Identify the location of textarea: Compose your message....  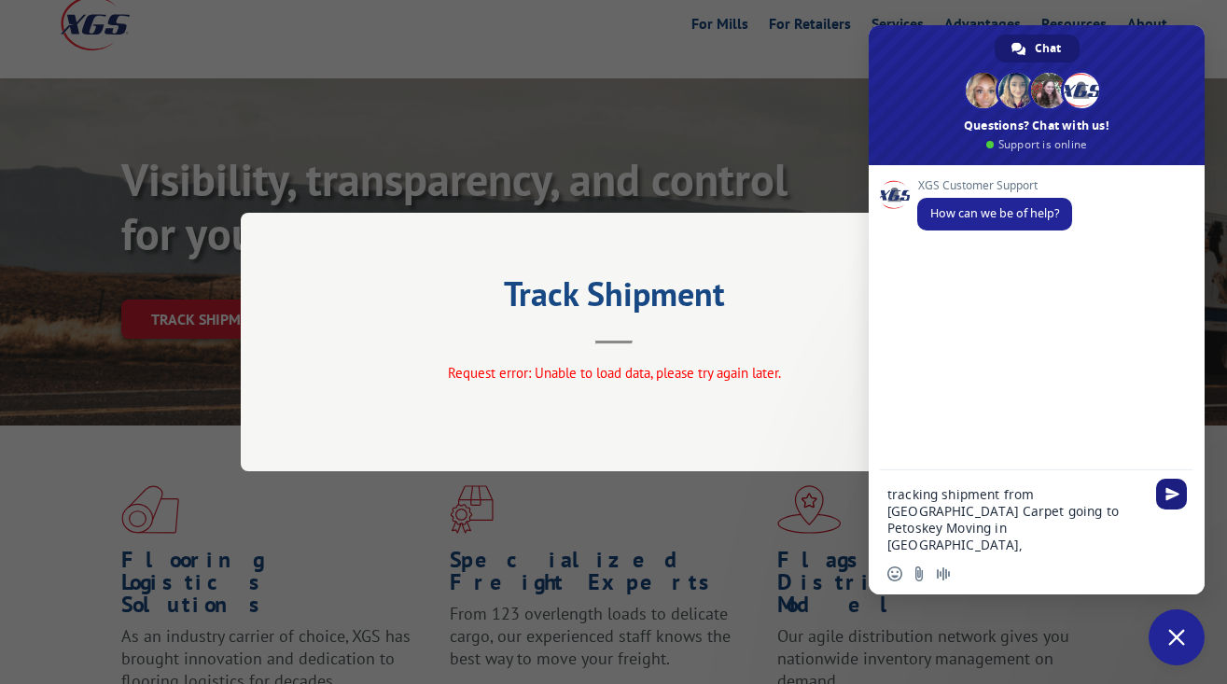
(1016, 520).